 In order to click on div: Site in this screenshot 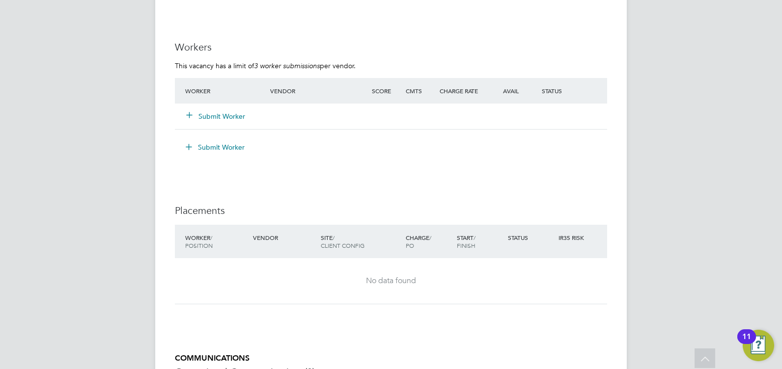, I will do `click(361, 242)`.